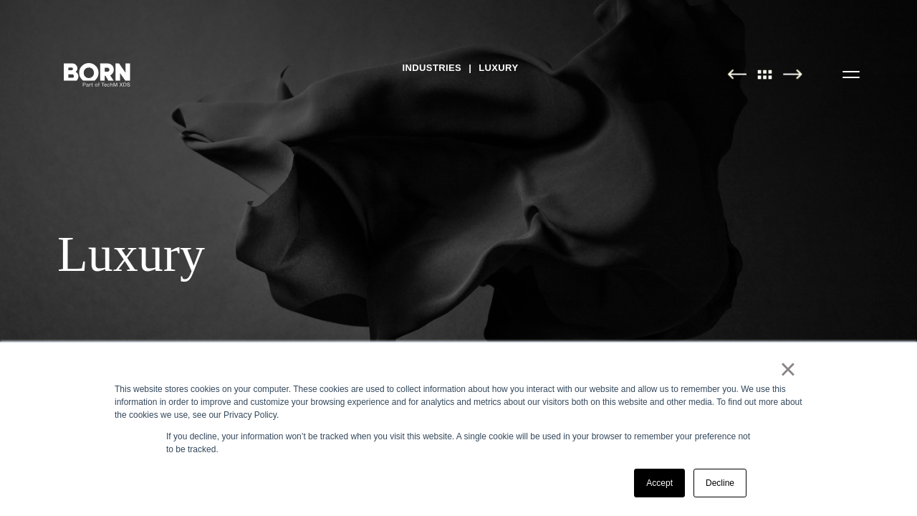  I want to click on a: Luxury, so click(498, 68).